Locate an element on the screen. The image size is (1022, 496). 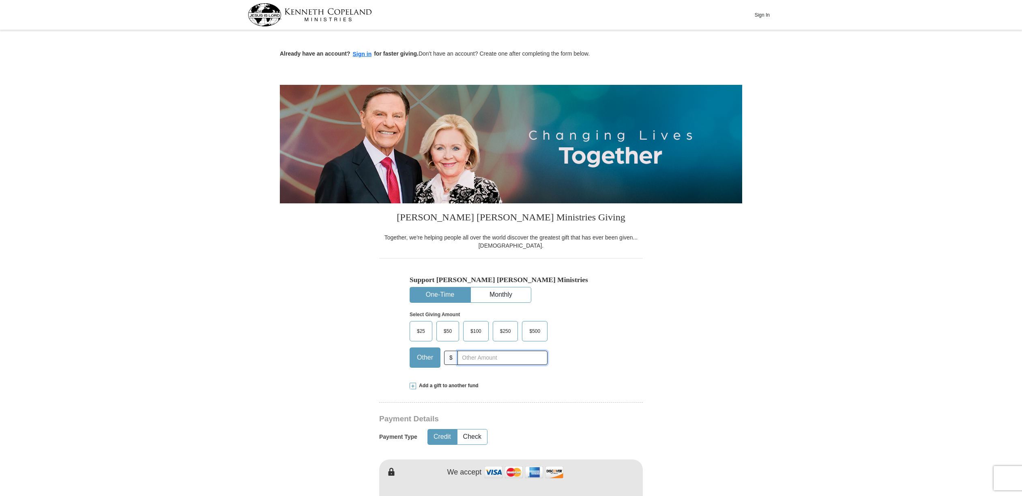
button: One-Time is located at coordinates (440, 294).